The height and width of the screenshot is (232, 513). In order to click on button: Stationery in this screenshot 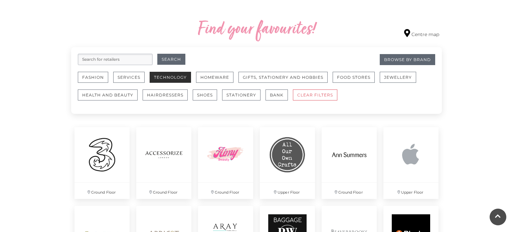, I will do `click(241, 95)`.